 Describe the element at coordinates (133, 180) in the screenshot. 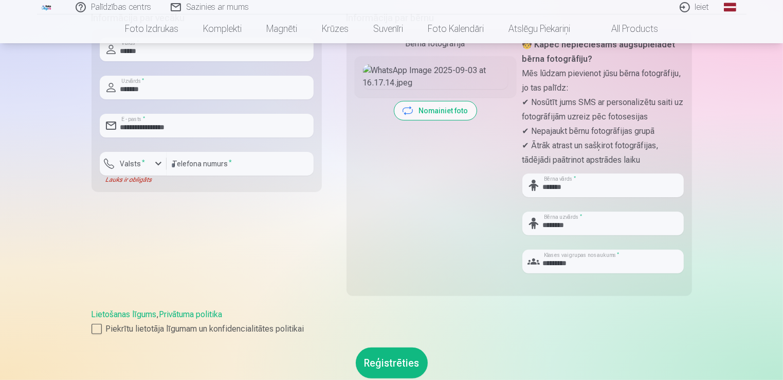

I see `div: Lauks ir obligāts` at that location.